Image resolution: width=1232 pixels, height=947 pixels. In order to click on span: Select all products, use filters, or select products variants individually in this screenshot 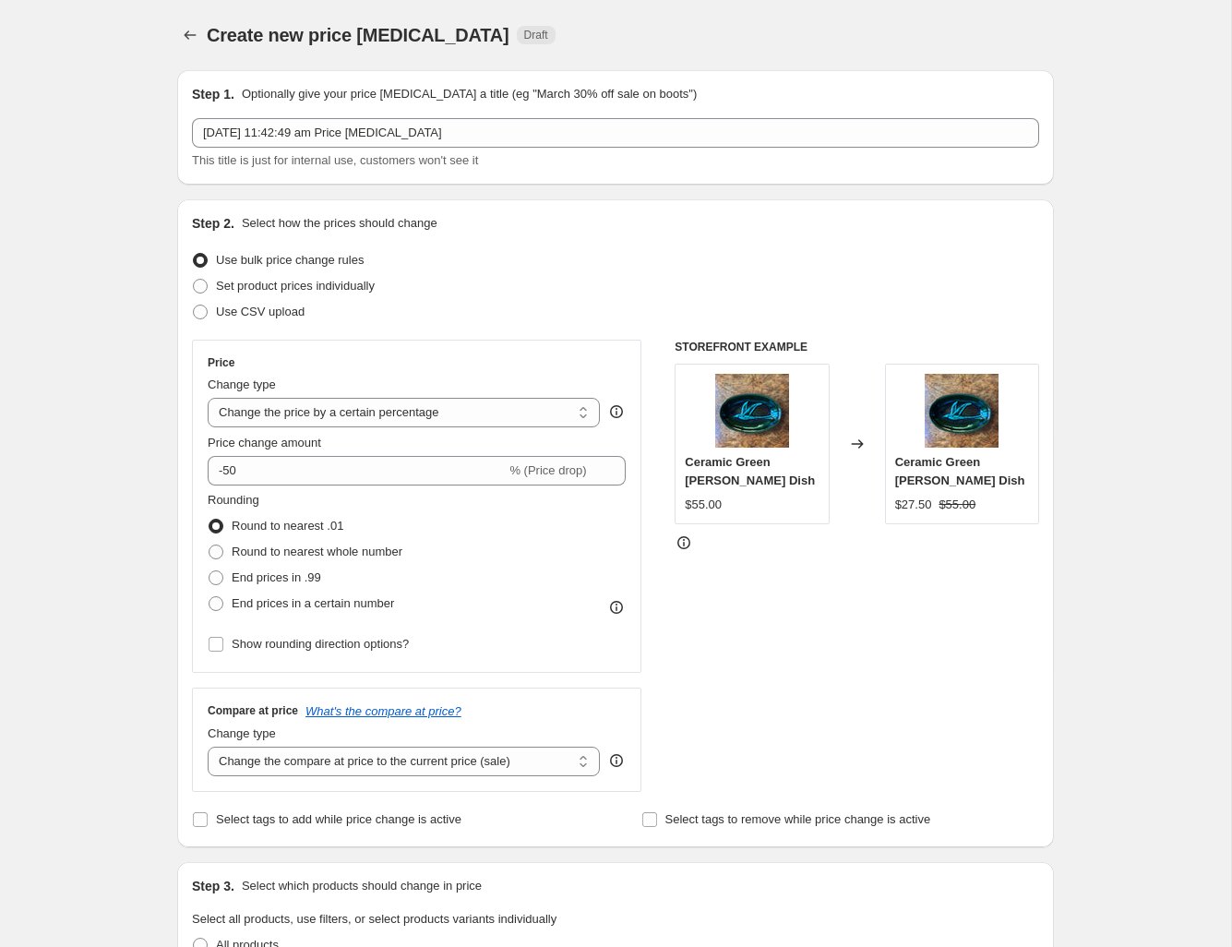, I will do `click(374, 918)`.